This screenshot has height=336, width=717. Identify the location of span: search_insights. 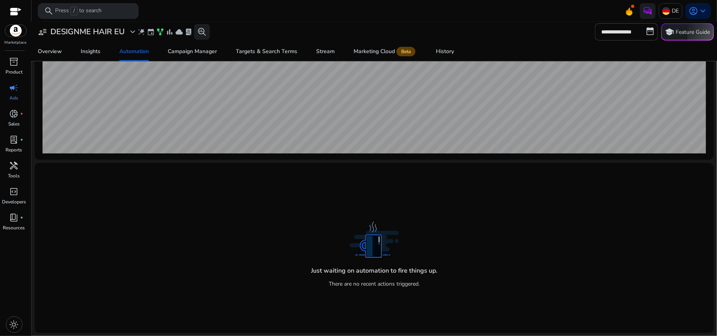
(202, 32).